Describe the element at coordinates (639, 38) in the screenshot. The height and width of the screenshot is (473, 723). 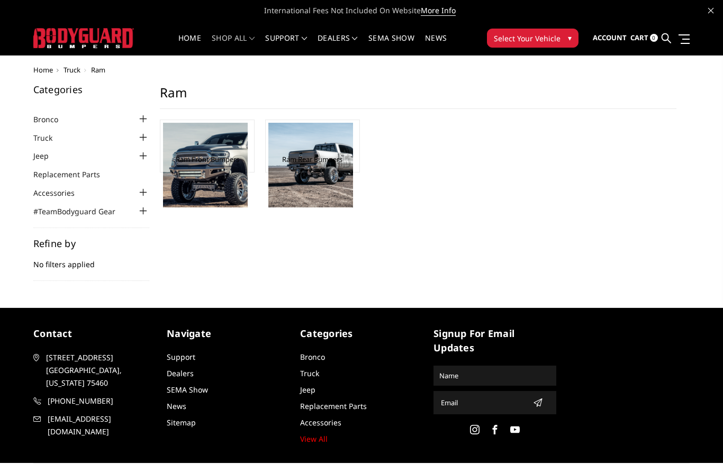
I see `span: Cart` at that location.